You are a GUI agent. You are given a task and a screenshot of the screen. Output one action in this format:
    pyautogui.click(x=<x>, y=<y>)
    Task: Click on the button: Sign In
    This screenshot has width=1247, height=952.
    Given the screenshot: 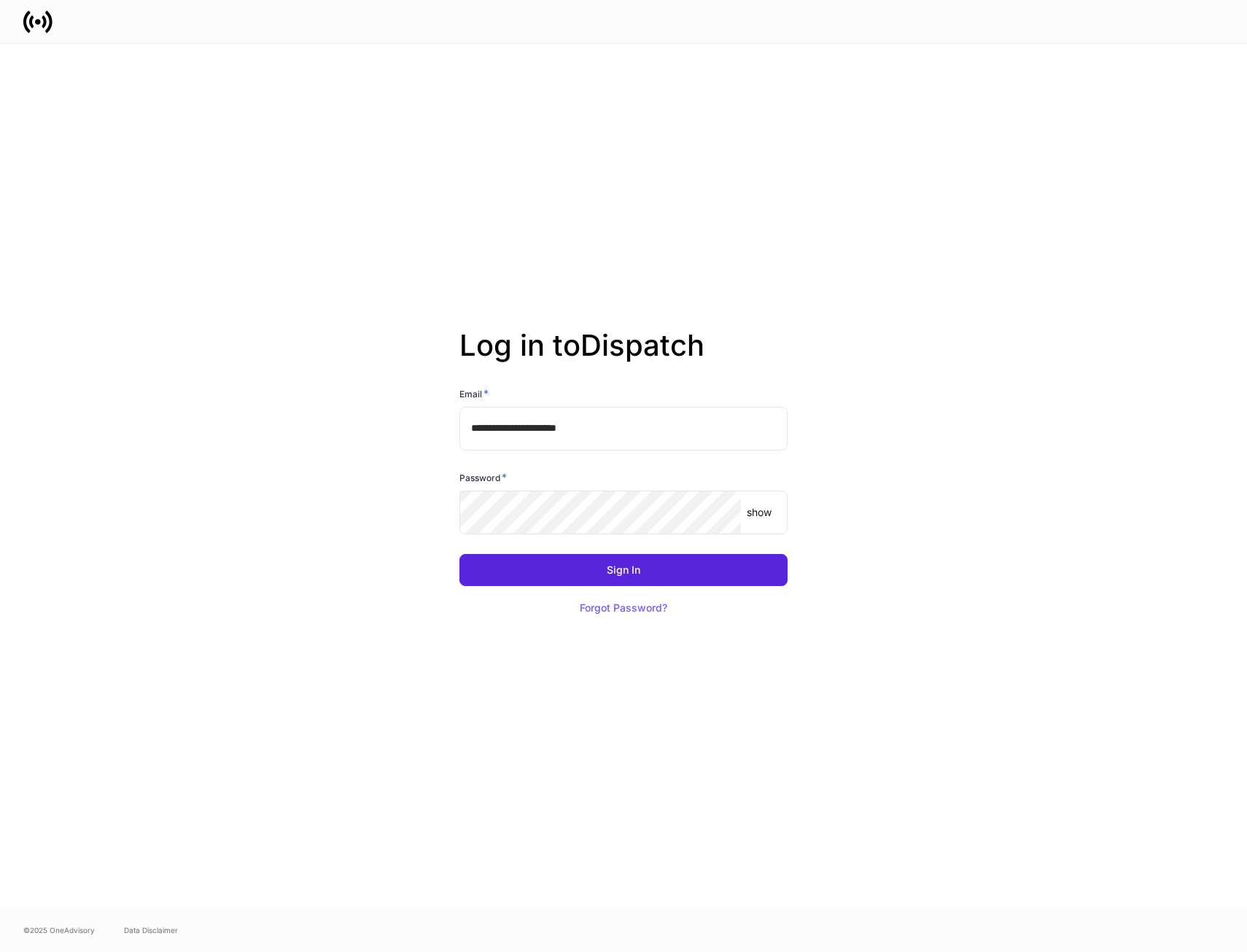 What is the action you would take?
    pyautogui.click(x=624, y=570)
    